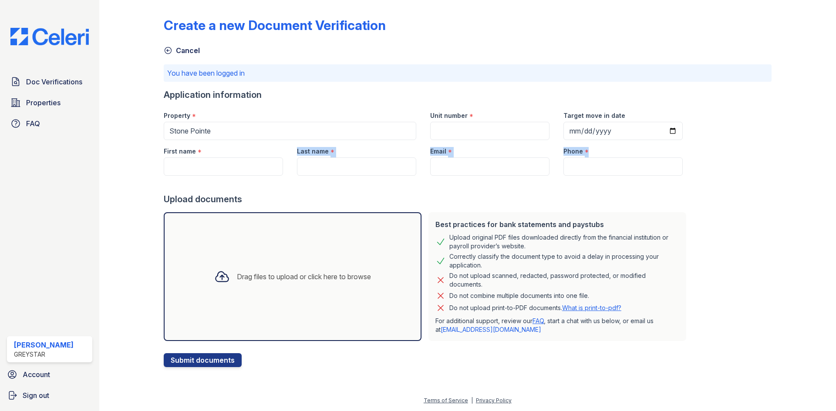 This screenshot has width=836, height=411. What do you see at coordinates (177, 116) in the screenshot?
I see `label: Property` at bounding box center [177, 116].